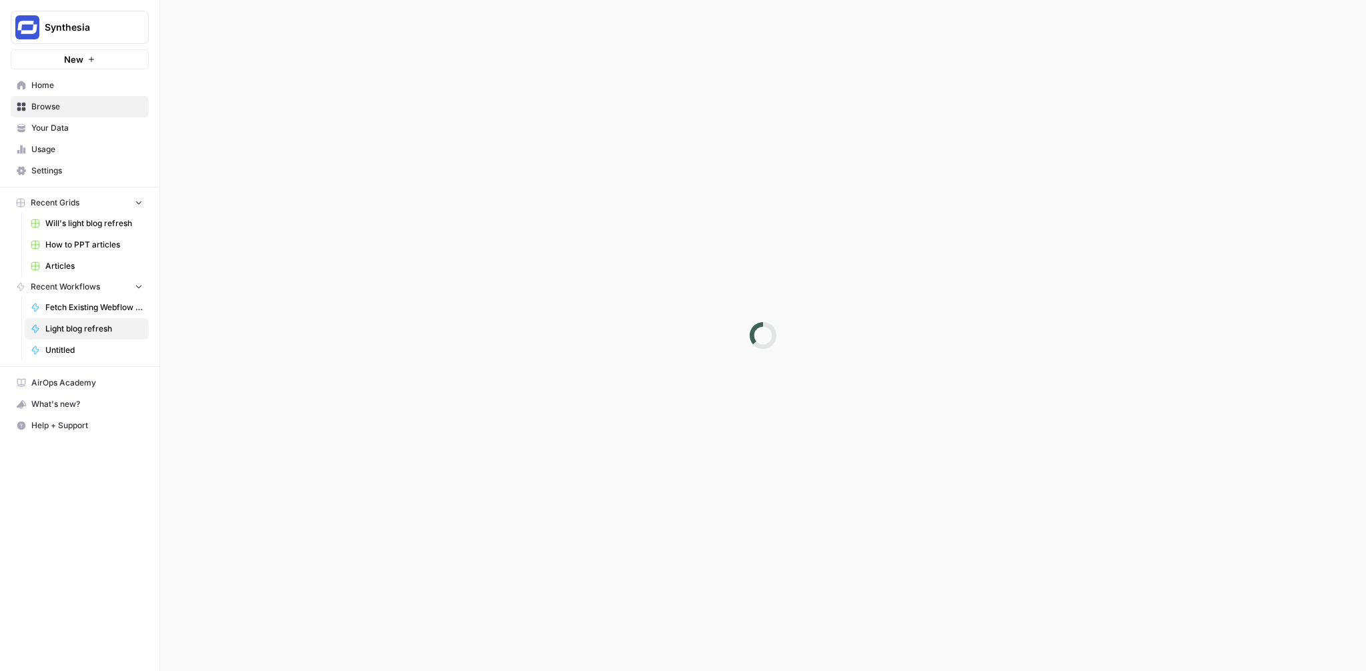  Describe the element at coordinates (85, 27) in the screenshot. I see `span: Synthesia` at that location.